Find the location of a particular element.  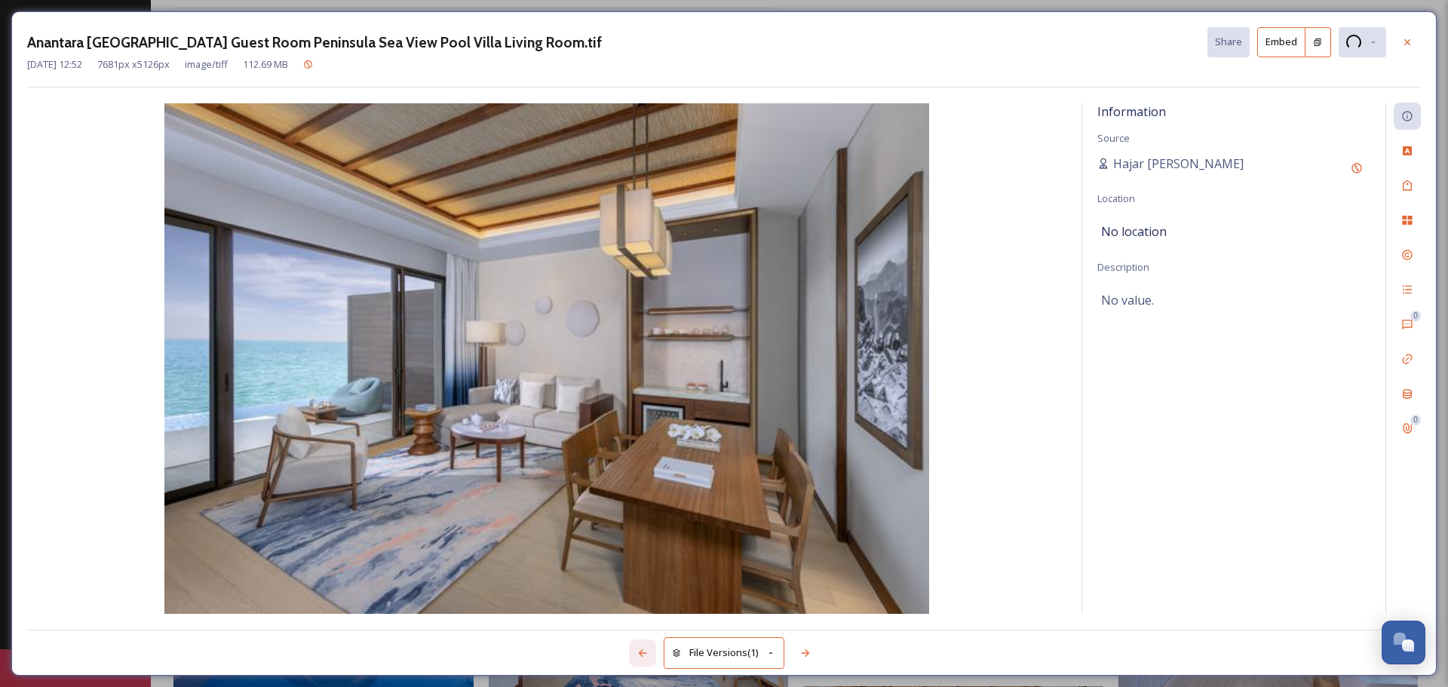

span: No location is located at coordinates (1134, 232).